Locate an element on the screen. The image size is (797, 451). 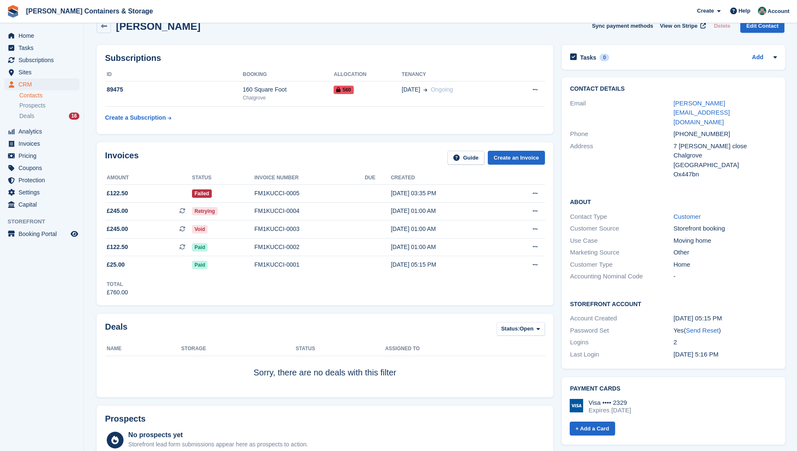
img: Visa Logo is located at coordinates (576, 406).